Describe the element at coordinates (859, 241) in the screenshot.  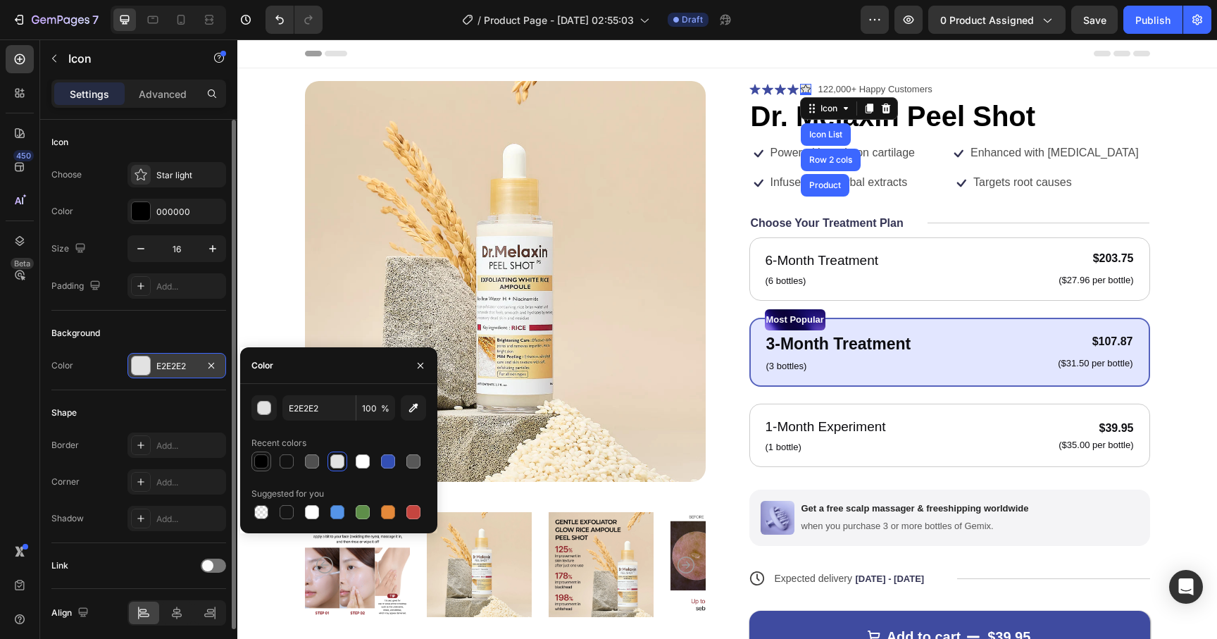
I see `p: ($27.96 per bottle)` at that location.